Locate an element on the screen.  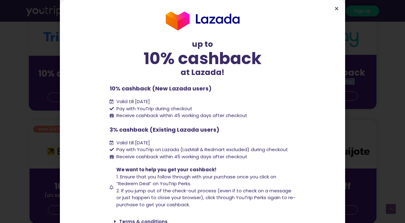
span: We want to help you get your cashback! is located at coordinates (166, 170).